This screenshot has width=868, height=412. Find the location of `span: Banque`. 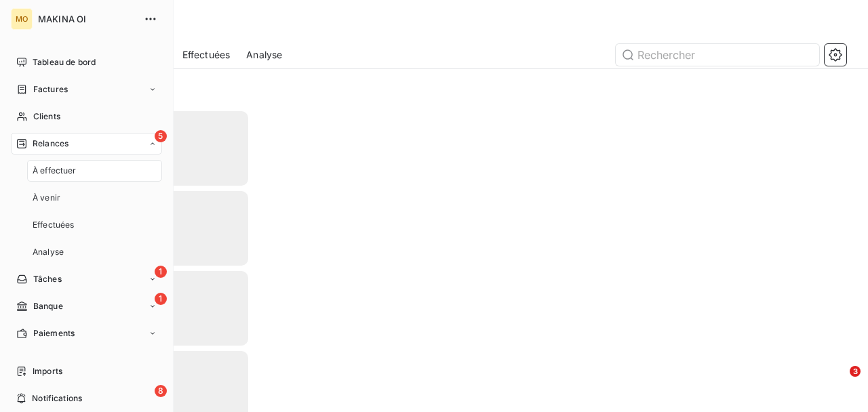

span: Banque is located at coordinates (48, 306).